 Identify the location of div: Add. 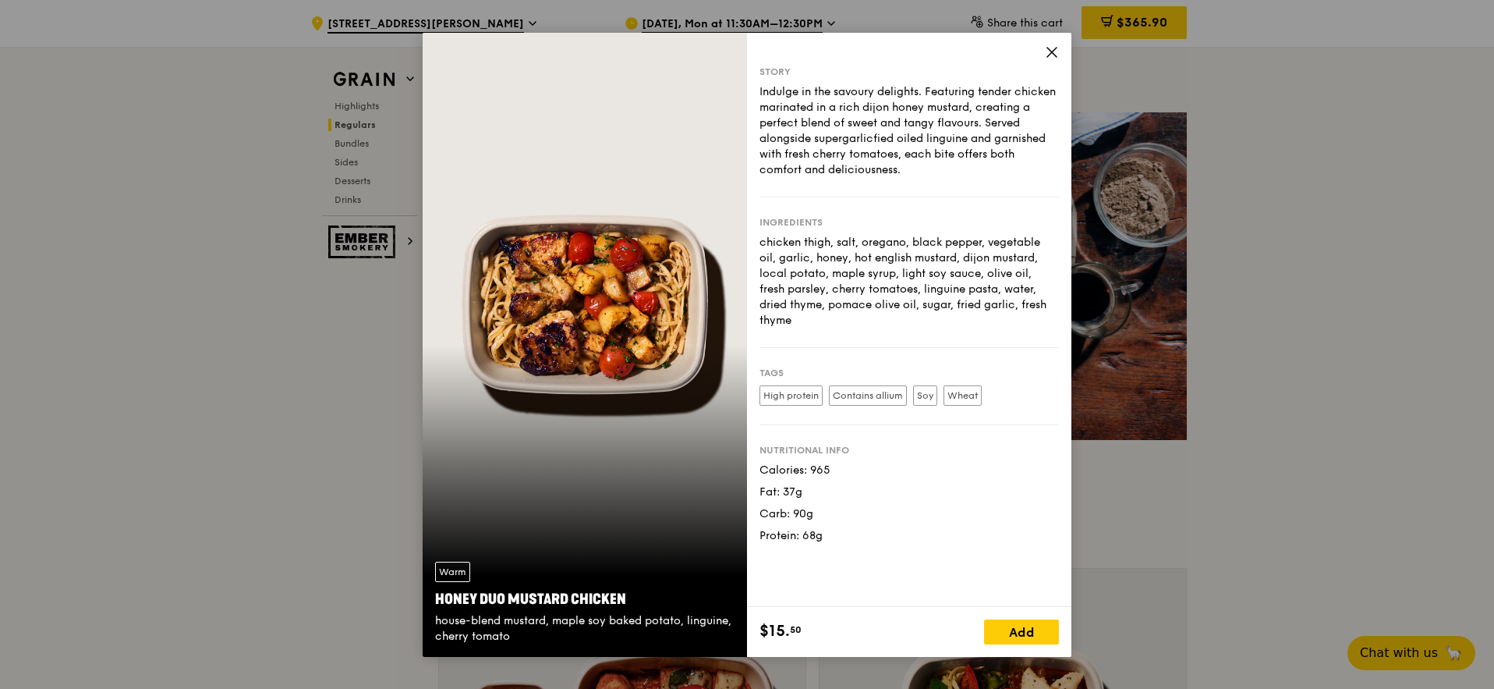
(1022, 632).